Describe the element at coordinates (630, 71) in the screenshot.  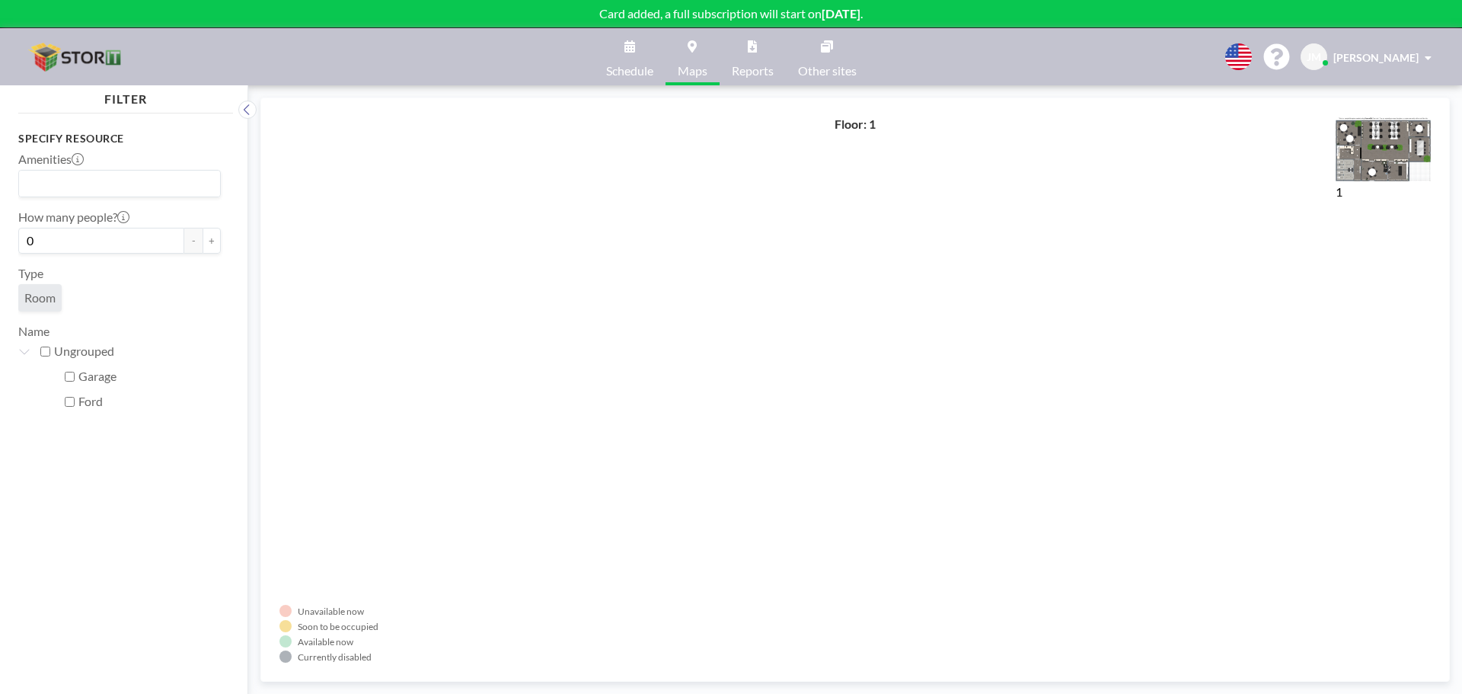
I see `span: Schedule` at that location.